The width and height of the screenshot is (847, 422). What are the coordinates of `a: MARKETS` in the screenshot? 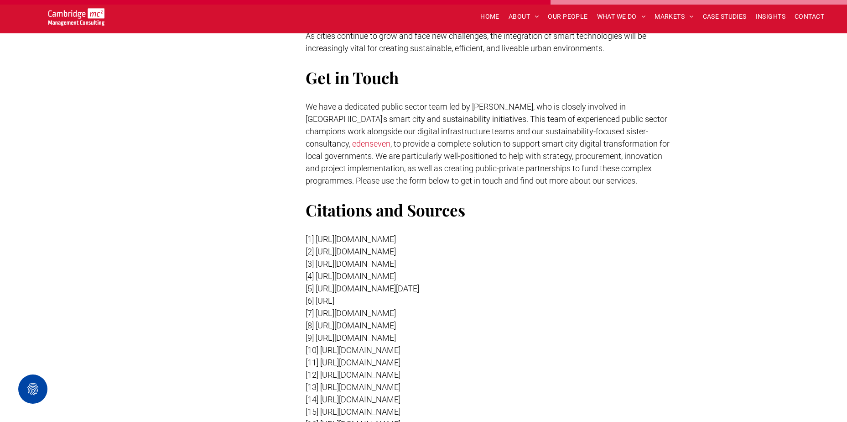 It's located at (674, 16).